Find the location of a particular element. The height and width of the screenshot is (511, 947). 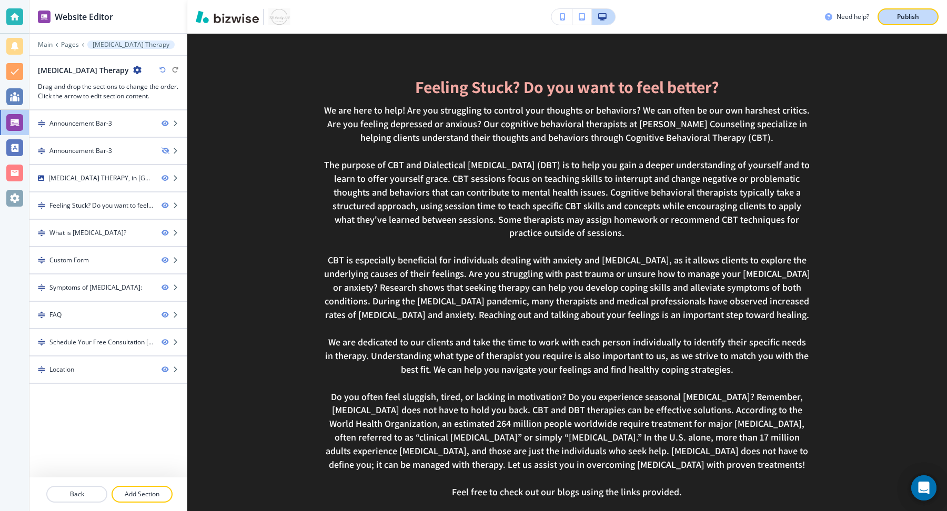

h2: Website Editor is located at coordinates (84, 17).